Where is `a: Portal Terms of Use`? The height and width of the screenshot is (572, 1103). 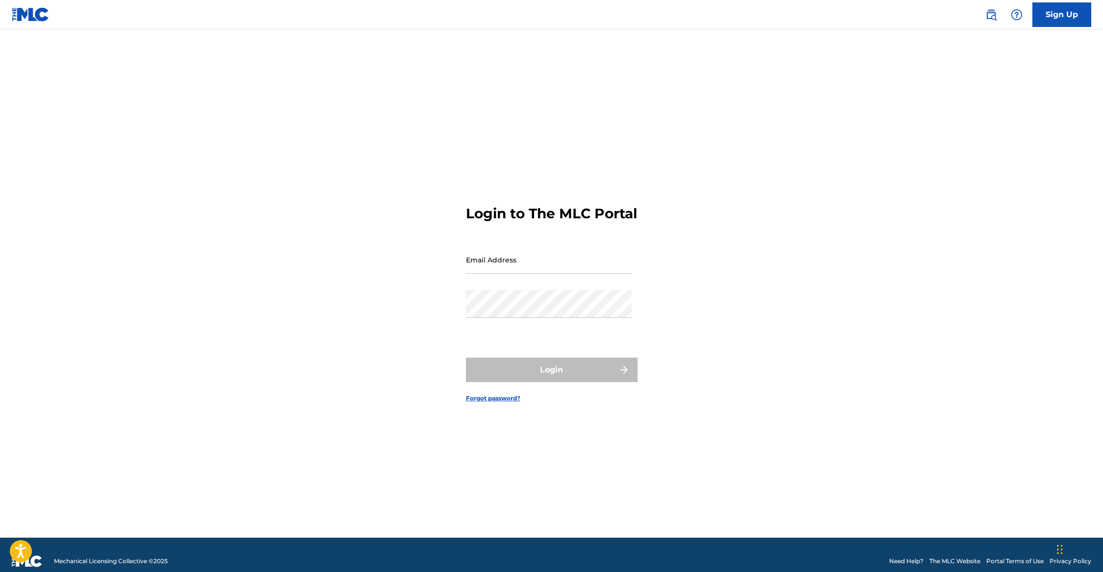
a: Portal Terms of Use is located at coordinates (1014, 561).